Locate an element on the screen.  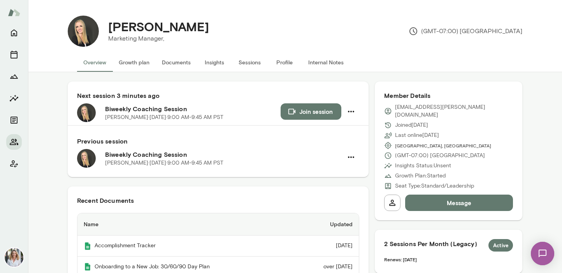
th: Name is located at coordinates (186, 224).